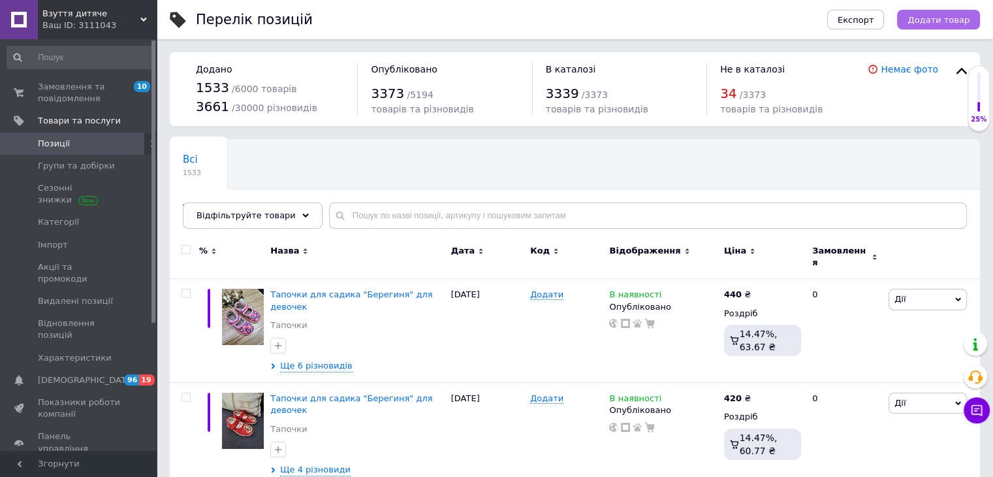 The width and height of the screenshot is (993, 477). I want to click on div: Ваш ID: 3111043, so click(99, 25).